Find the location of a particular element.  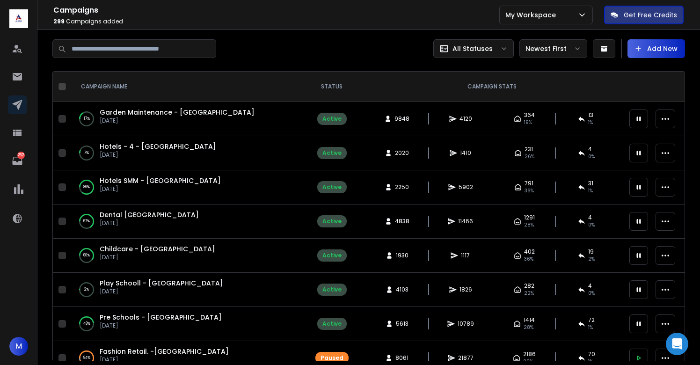

p: 48 % is located at coordinates (87, 324).